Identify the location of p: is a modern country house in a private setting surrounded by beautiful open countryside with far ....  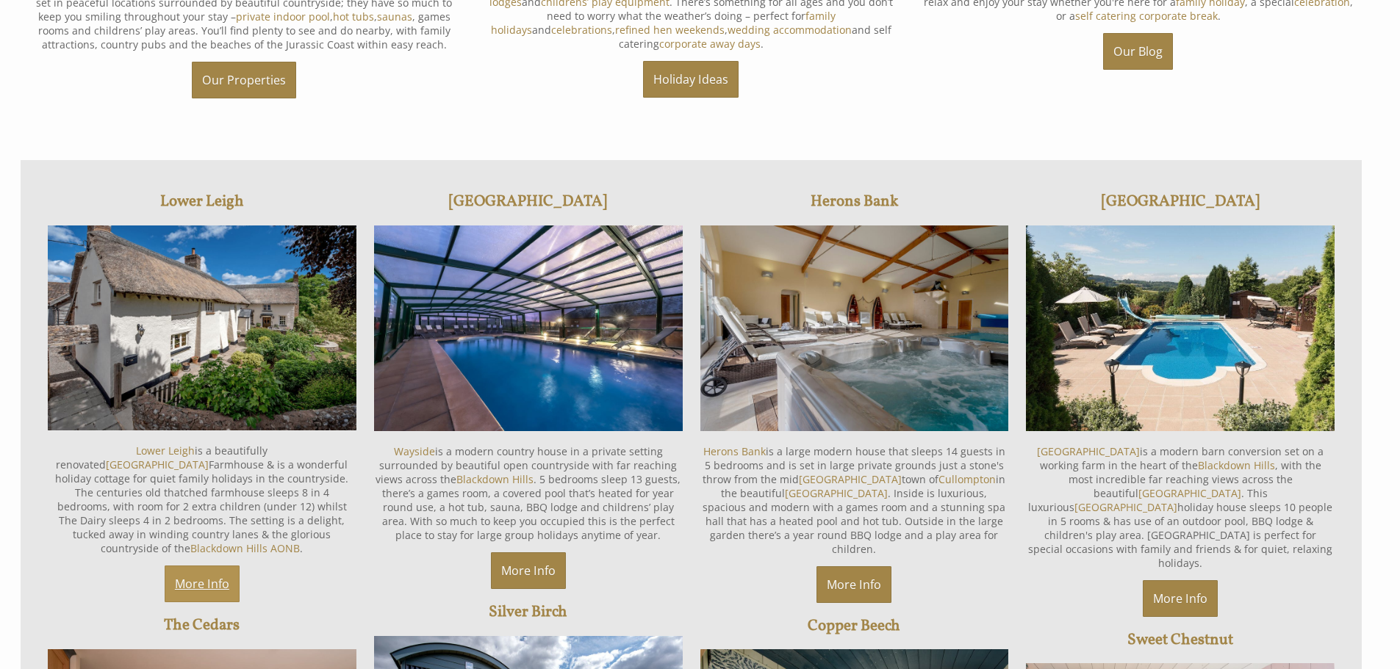
(528, 493).